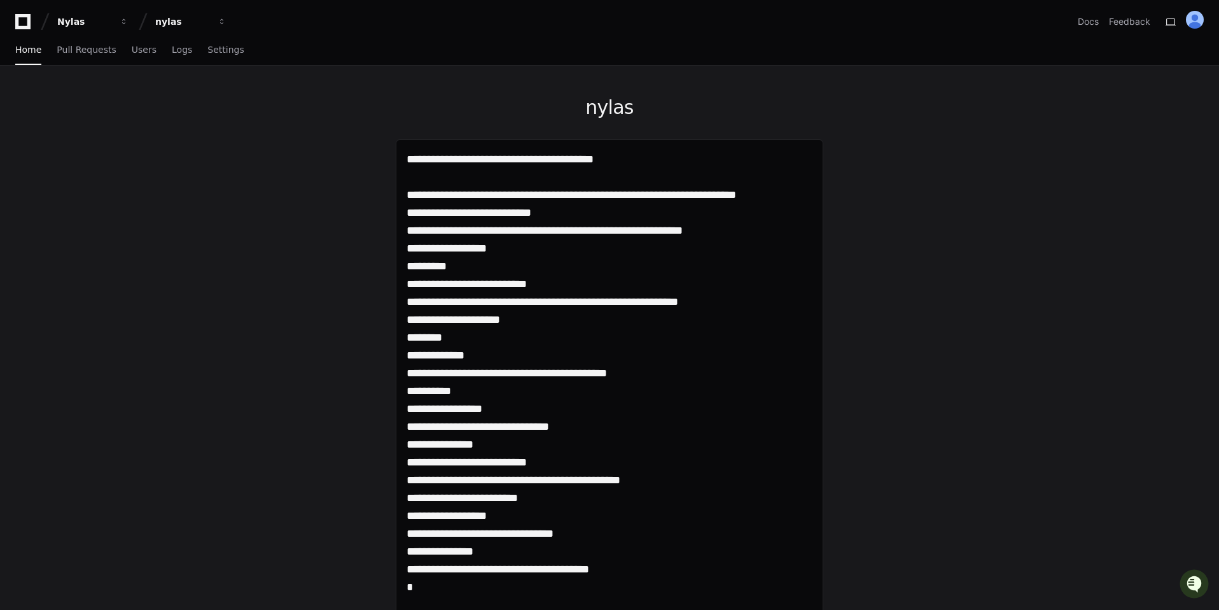 The image size is (1219, 610). Describe the element at coordinates (140, 138) in the screenshot. I see `span: Pylon` at that location.